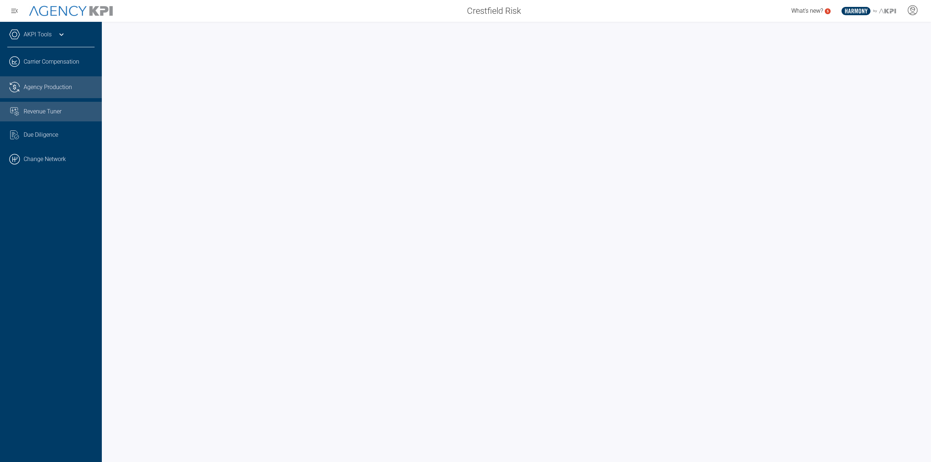  I want to click on img: AgencyKPI, so click(71, 11).